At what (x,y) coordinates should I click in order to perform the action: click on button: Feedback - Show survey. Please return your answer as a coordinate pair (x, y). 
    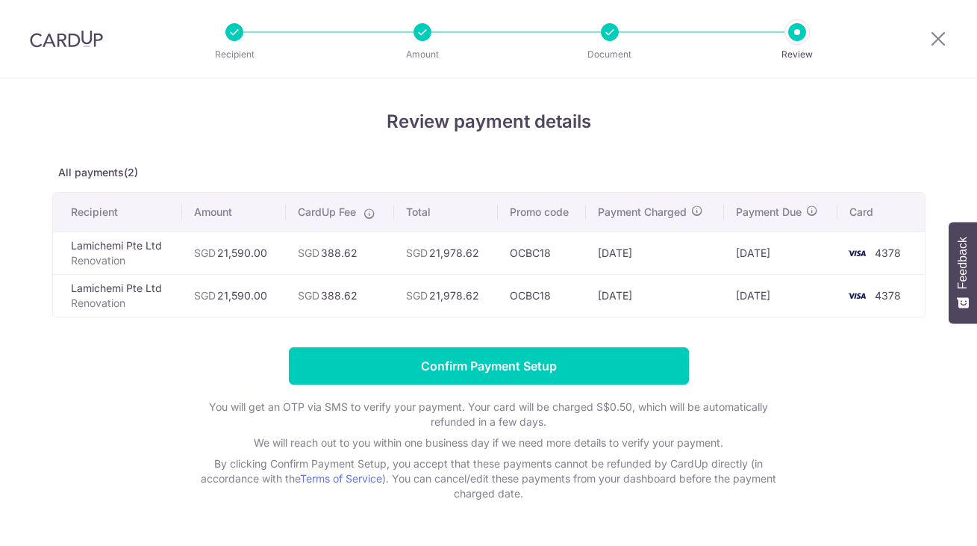
    Looking at the image, I should click on (963, 272).